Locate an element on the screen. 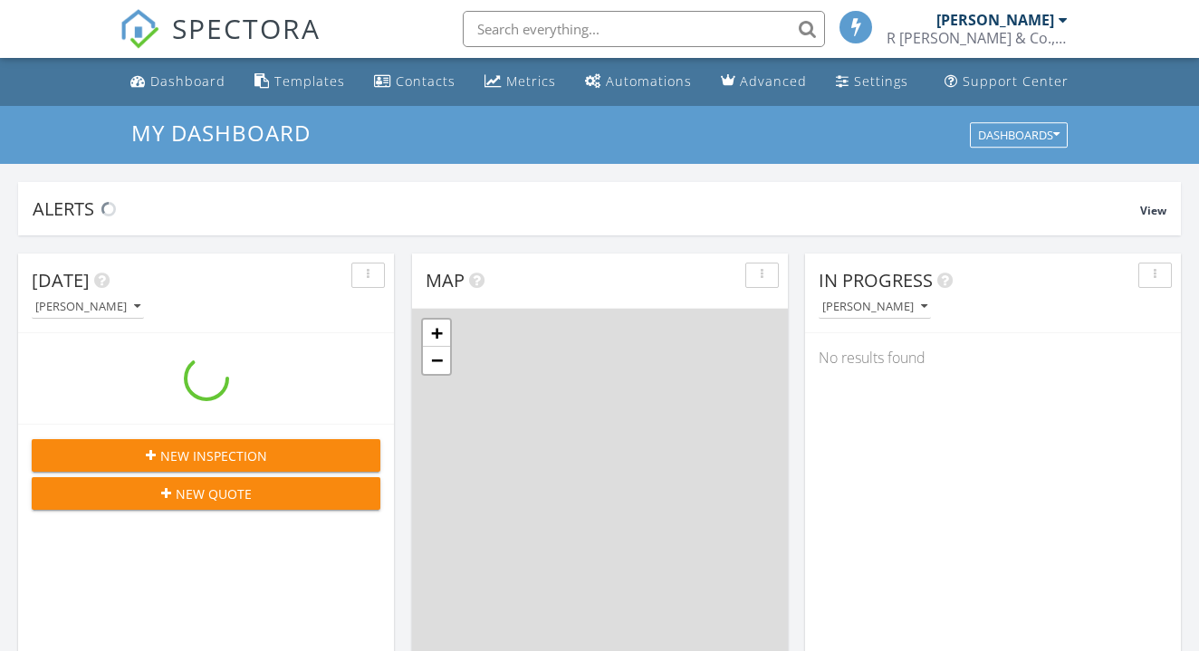  a: Zoom out is located at coordinates (437, 360).